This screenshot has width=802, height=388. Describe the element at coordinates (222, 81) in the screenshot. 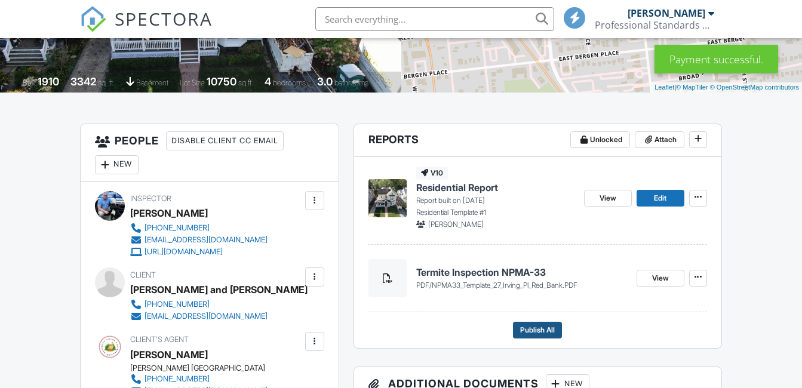

I see `div: 10750` at that location.